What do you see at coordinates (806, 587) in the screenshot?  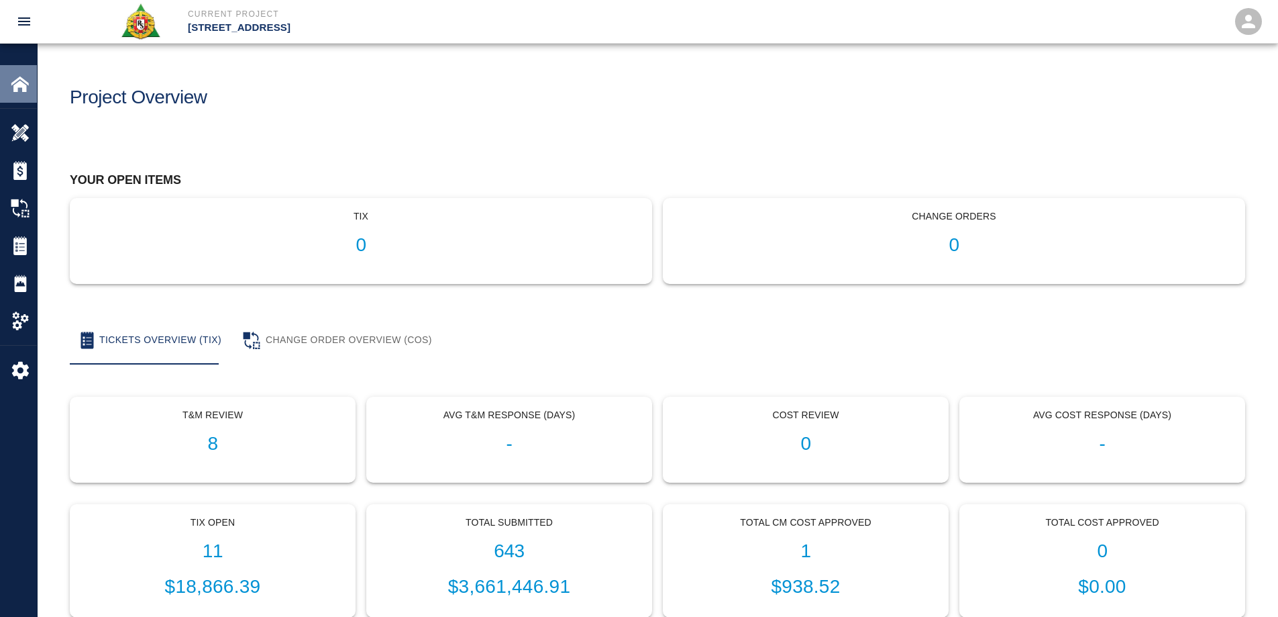 I see `p: $938.52` at bounding box center [806, 587].